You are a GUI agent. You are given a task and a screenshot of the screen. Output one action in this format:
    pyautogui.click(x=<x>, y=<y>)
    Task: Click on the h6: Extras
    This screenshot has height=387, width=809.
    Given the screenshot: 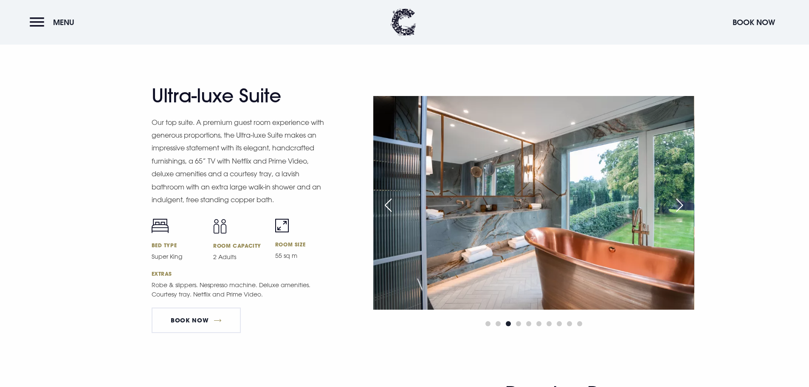 What is the action you would take?
    pyautogui.click(x=239, y=273)
    